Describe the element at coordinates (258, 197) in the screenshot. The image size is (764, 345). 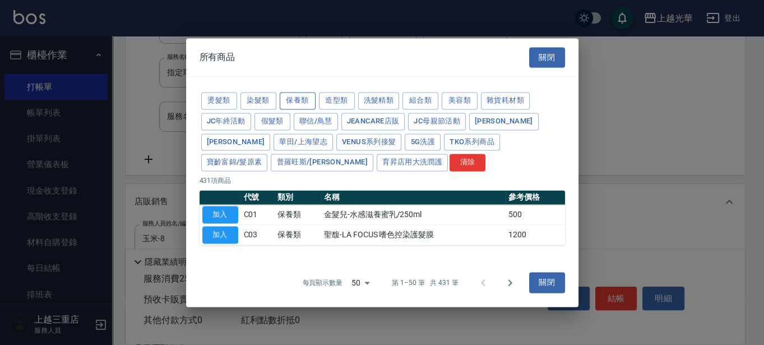
I see `th: 代號` at that location.